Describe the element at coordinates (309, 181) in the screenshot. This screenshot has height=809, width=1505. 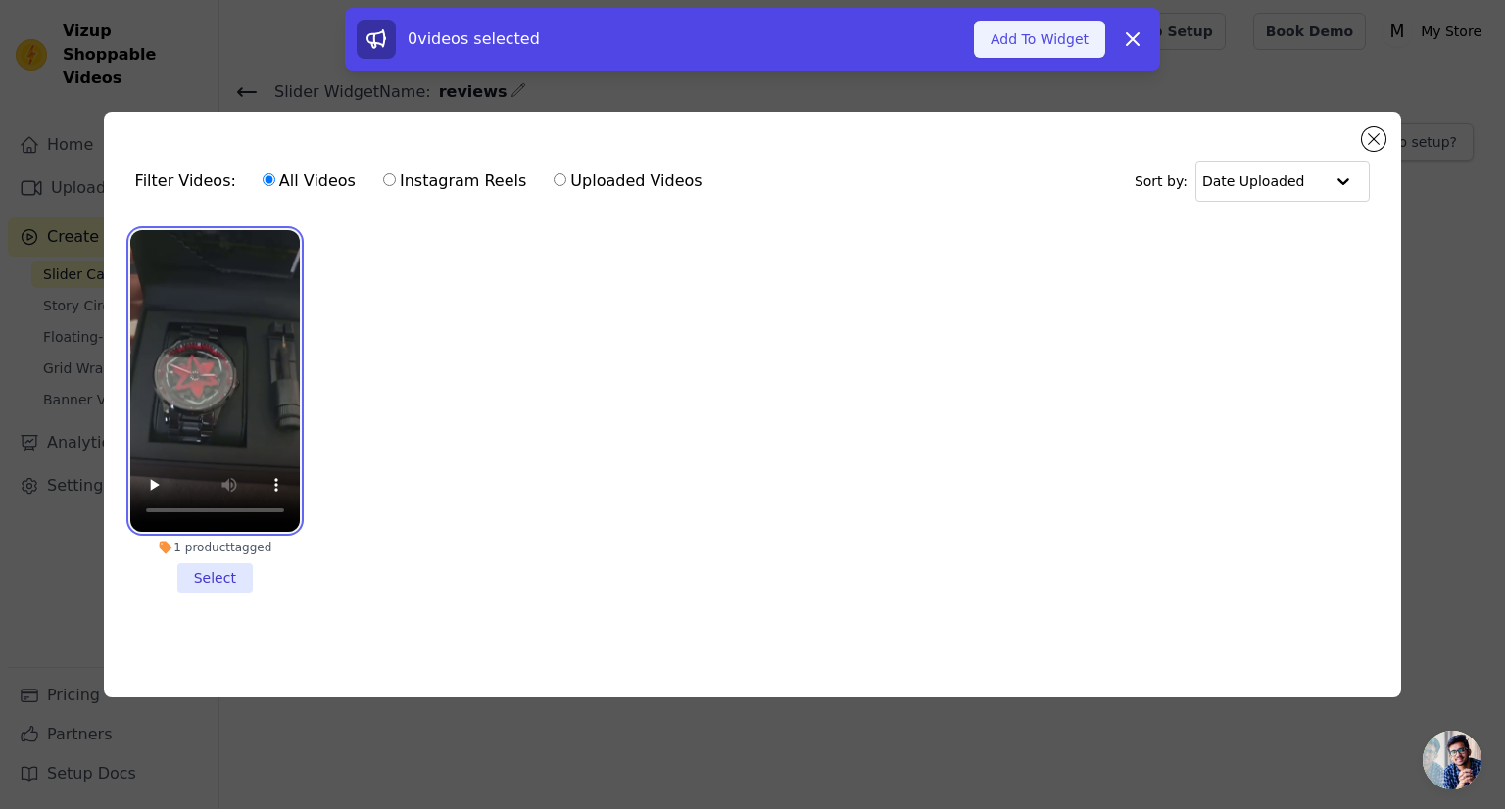
I see `label: All Videos` at that location.